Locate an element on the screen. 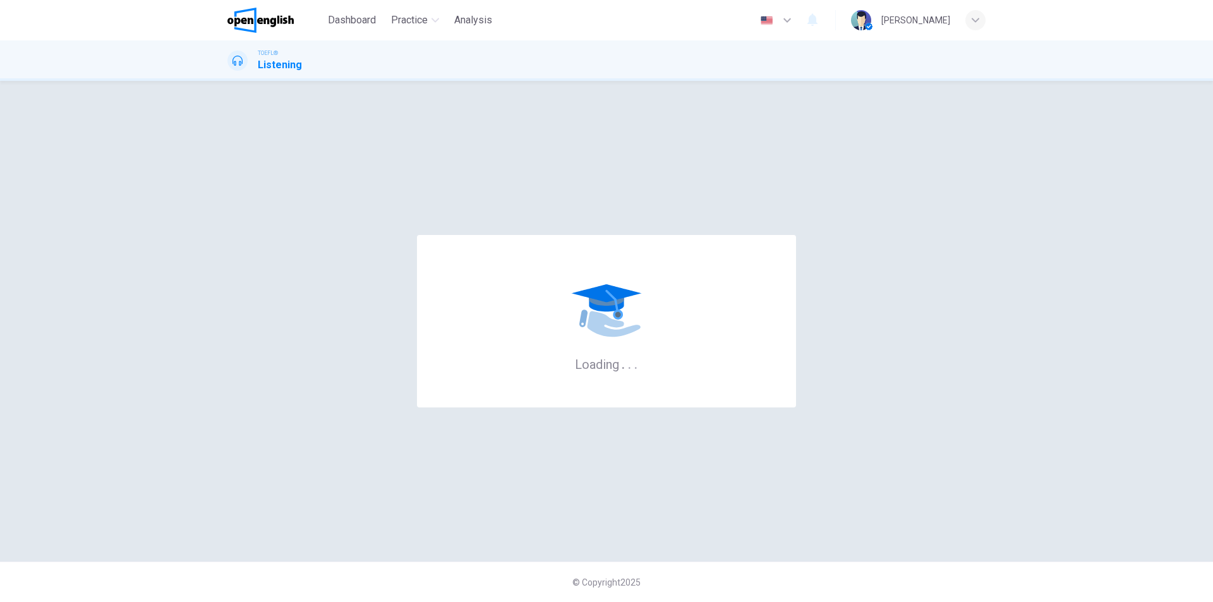  span: Dashboard is located at coordinates (352, 20).